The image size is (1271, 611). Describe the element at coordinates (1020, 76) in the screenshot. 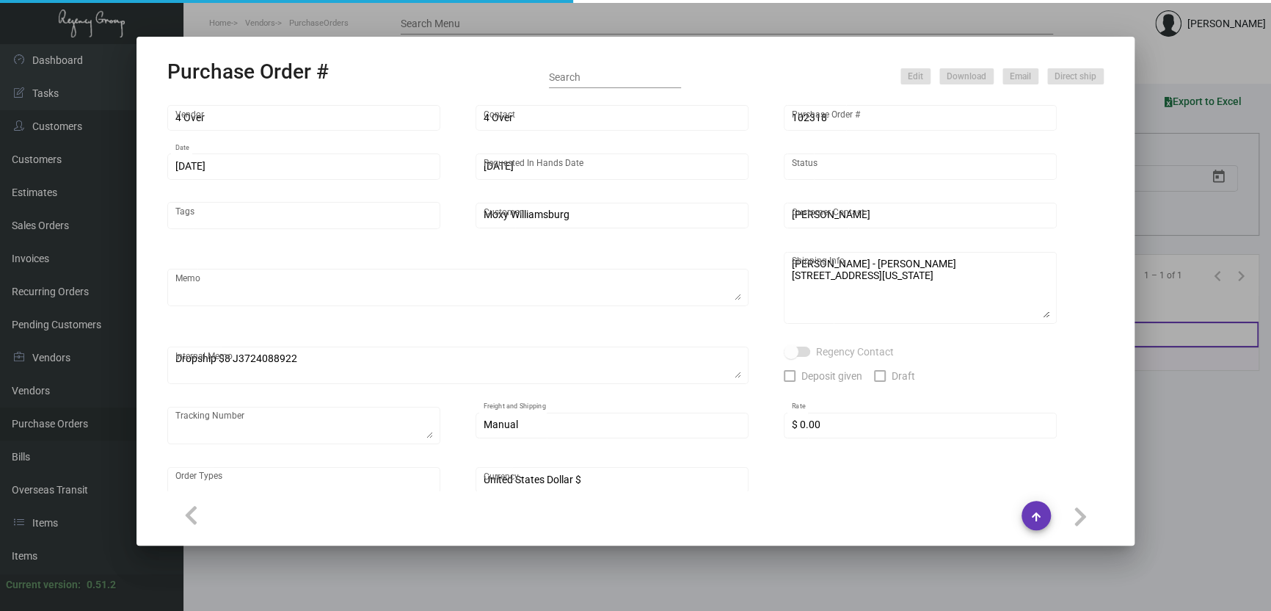

I see `span: Email` at that location.